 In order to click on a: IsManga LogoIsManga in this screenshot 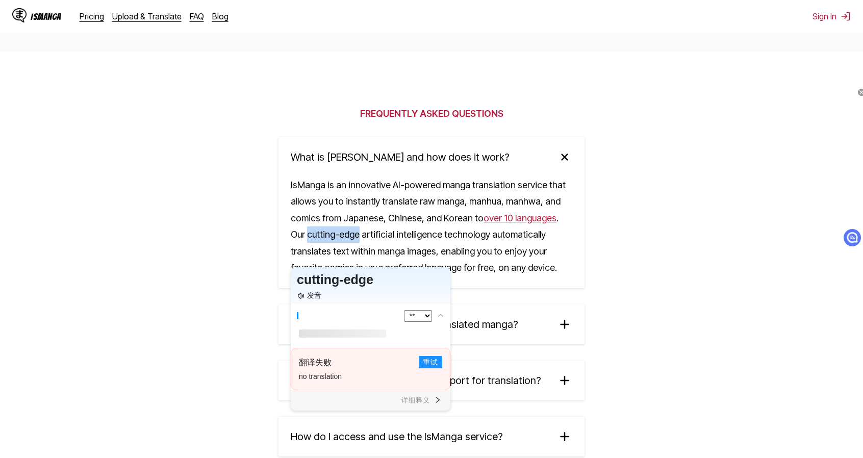, I will do `click(46, 16)`.